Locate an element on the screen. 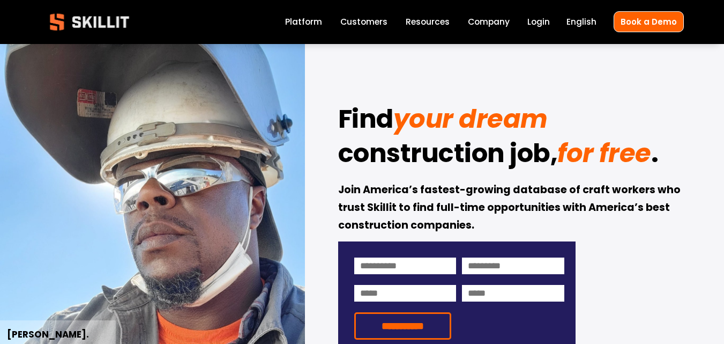 The image size is (724, 344). a: Customers is located at coordinates (364, 22).